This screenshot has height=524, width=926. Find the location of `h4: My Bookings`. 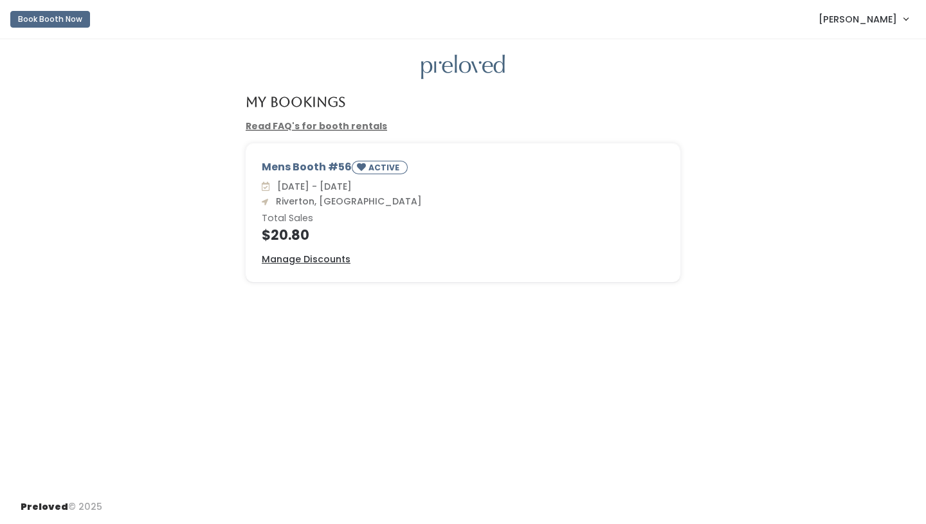

h4: My Bookings is located at coordinates (295, 102).